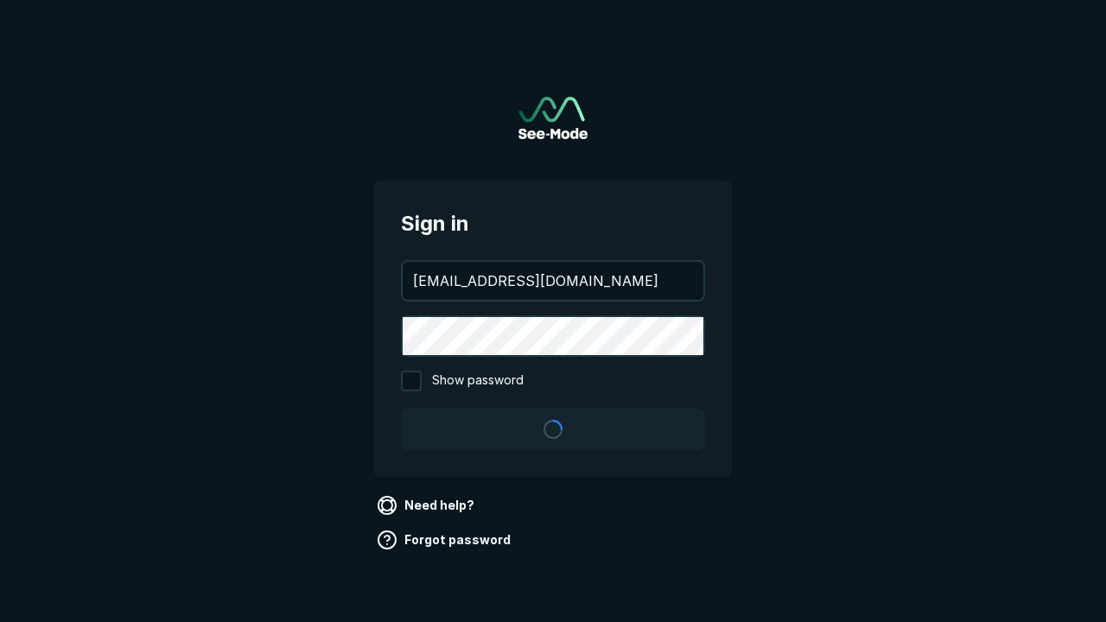  What do you see at coordinates (553, 117) in the screenshot?
I see `img: See-Mode Logo` at bounding box center [553, 117].